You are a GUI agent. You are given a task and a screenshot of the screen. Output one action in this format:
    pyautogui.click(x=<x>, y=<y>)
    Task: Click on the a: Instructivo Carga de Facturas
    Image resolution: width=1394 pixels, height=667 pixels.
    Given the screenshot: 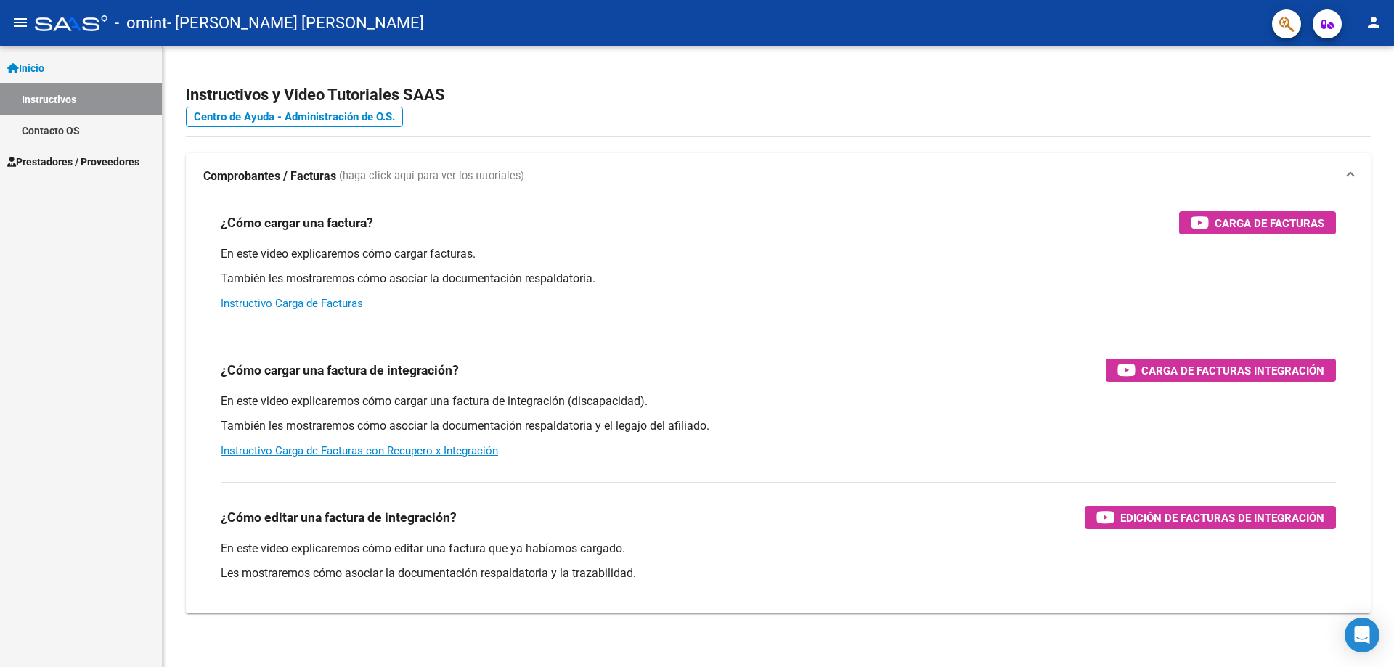 What is the action you would take?
    pyautogui.click(x=292, y=303)
    